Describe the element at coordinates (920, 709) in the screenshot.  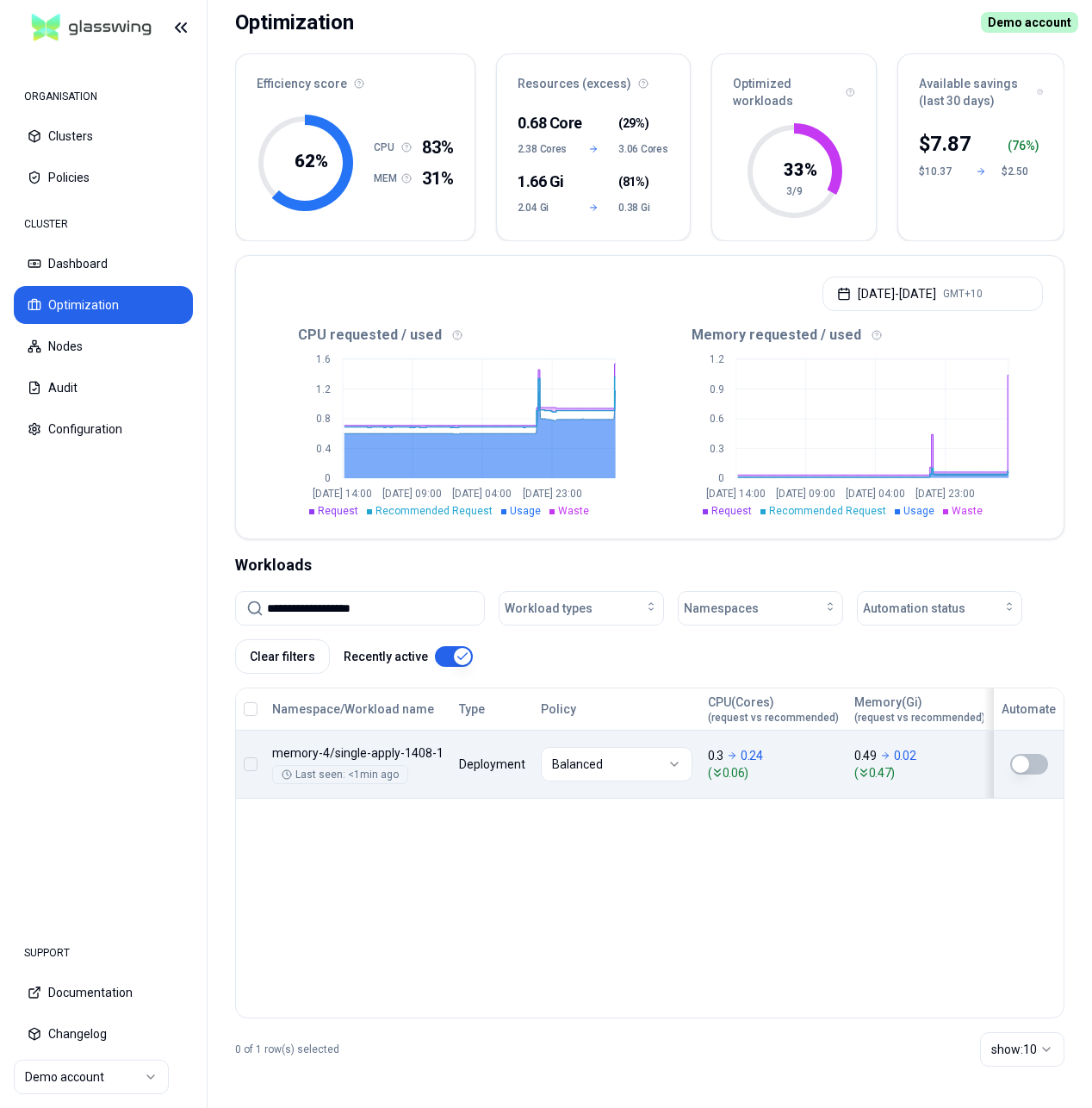
I see `div: Memory(Gi)` at that location.